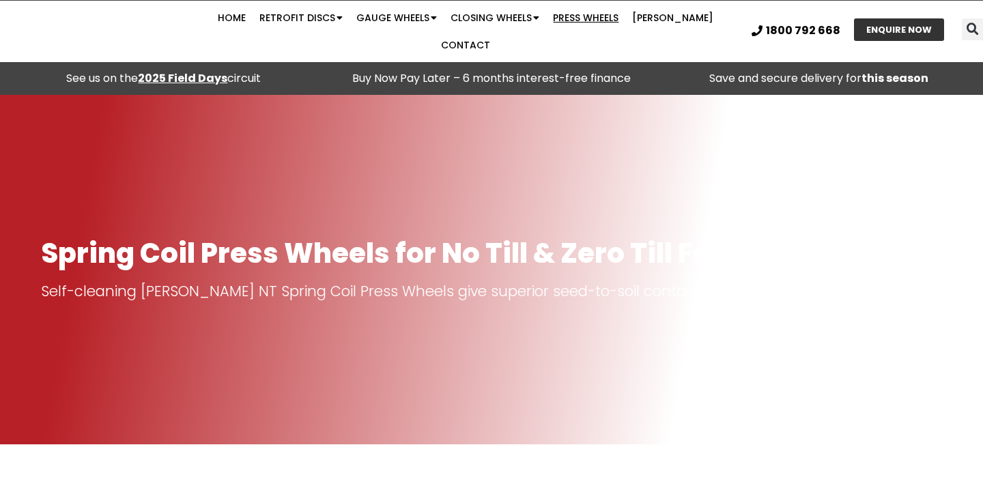 The image size is (983, 488). I want to click on p: Save and secure delivery for, so click(819, 78).